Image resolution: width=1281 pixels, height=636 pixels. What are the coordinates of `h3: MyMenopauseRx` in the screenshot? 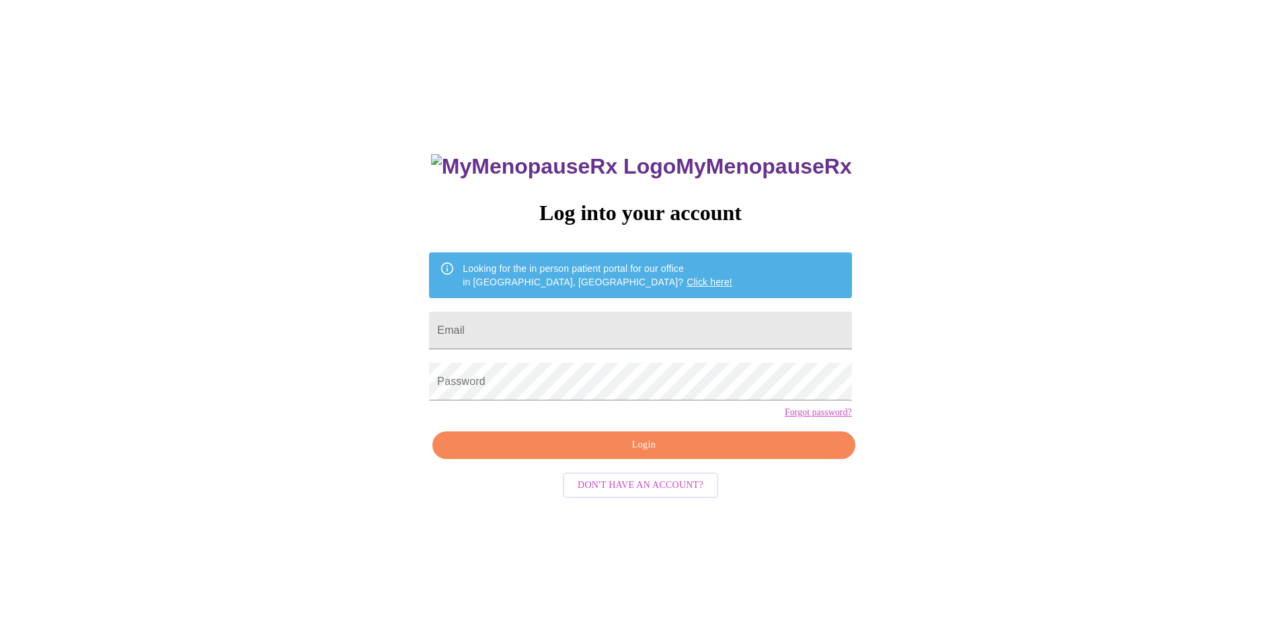 It's located at (642, 166).